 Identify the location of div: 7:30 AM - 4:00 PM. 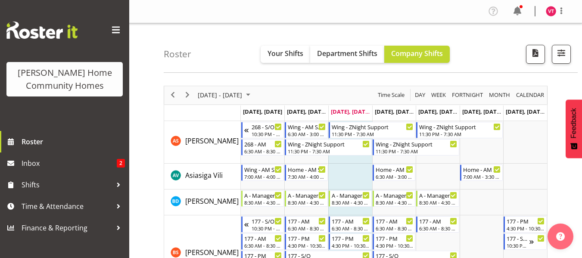
(307, 177).